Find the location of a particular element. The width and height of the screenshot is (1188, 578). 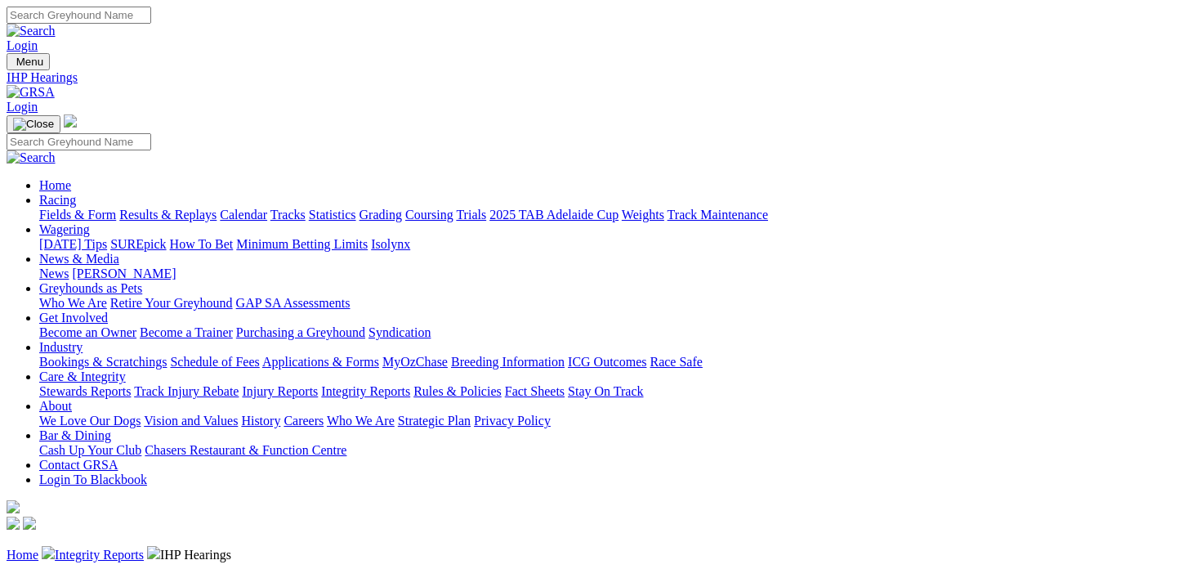

a: Cash Up Your Club is located at coordinates (90, 449).